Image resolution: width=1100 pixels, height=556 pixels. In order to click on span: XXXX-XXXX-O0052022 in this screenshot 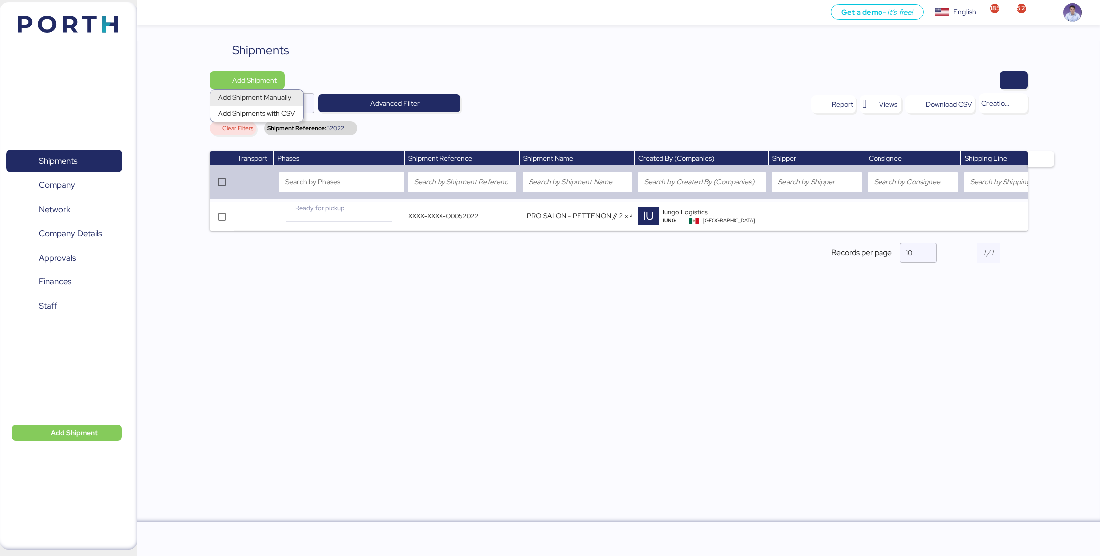, I will do `click(443, 215)`.